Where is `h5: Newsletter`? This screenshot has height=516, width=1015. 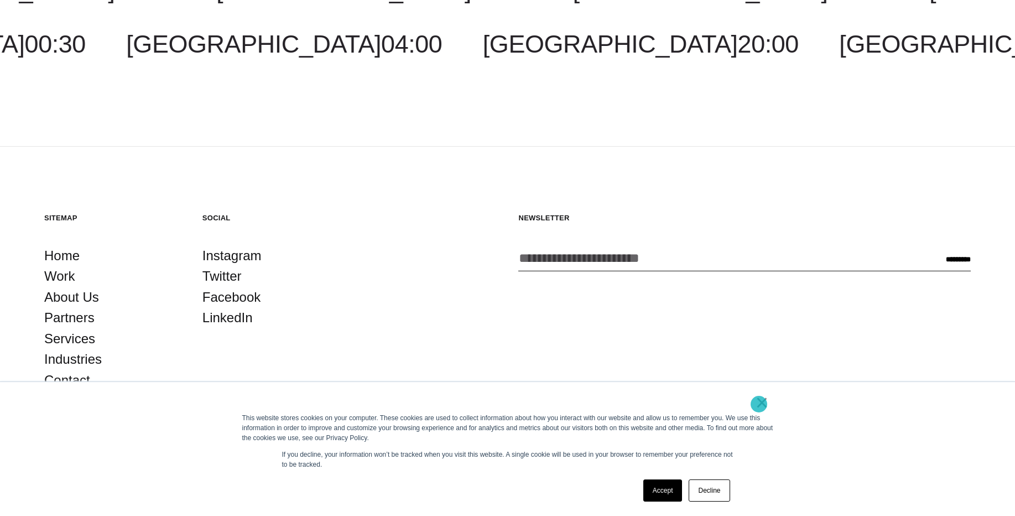
h5: Newsletter is located at coordinates (745, 217).